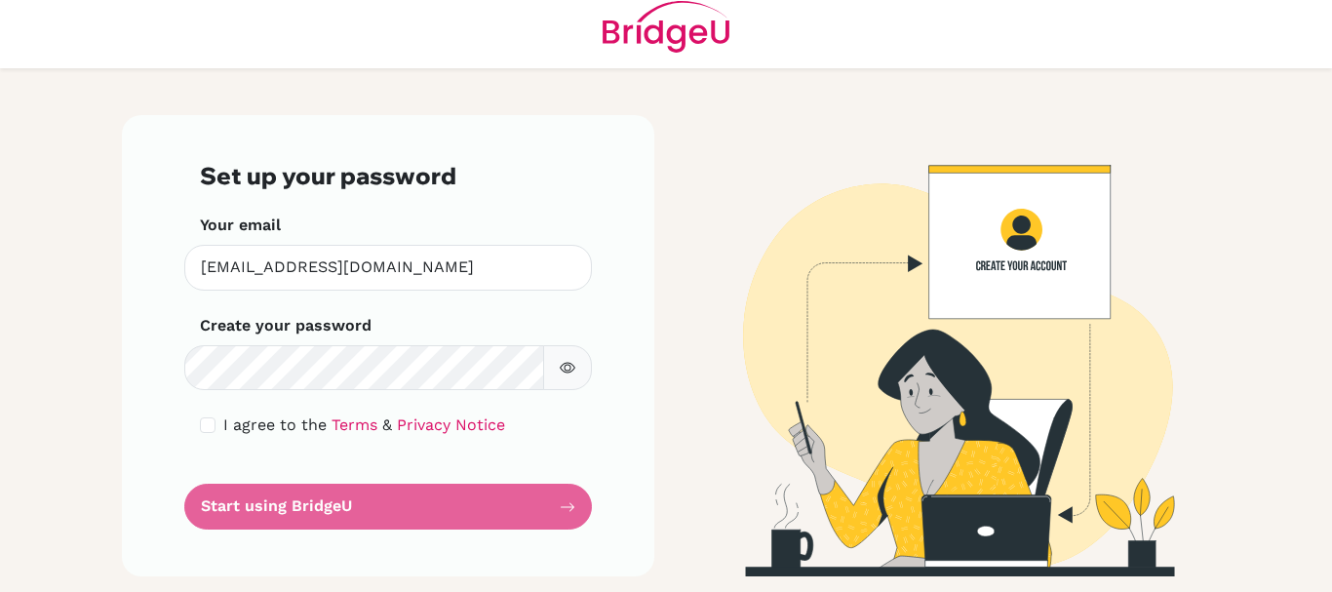  I want to click on a: Privacy Notice, so click(451, 424).